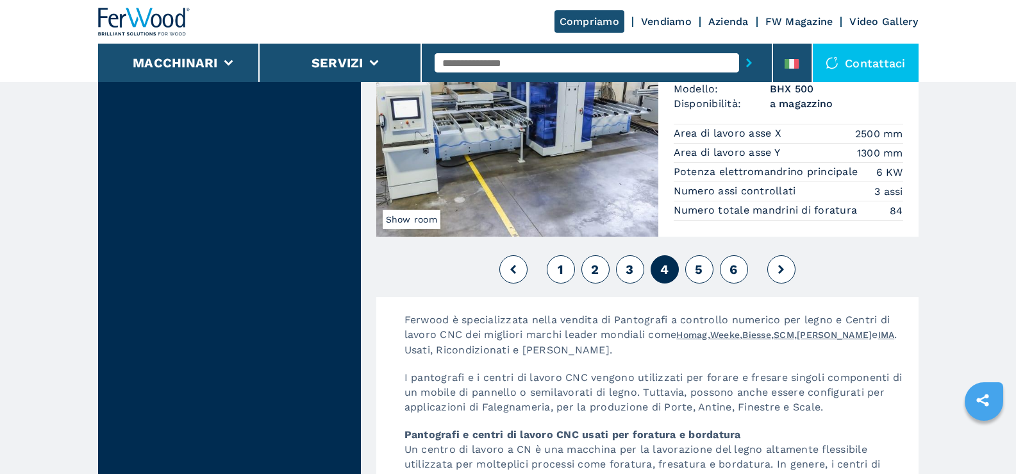 The image size is (1016, 474). I want to click on a: Compriamo, so click(589, 21).